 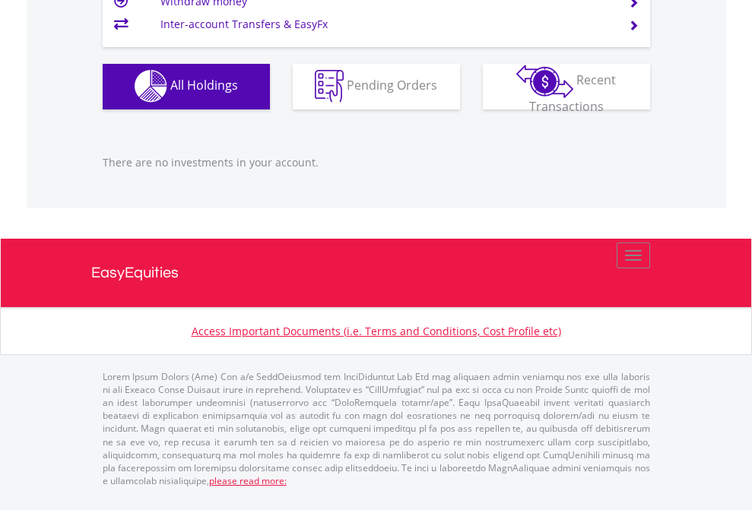 I want to click on a: EasyEquities, so click(x=376, y=273).